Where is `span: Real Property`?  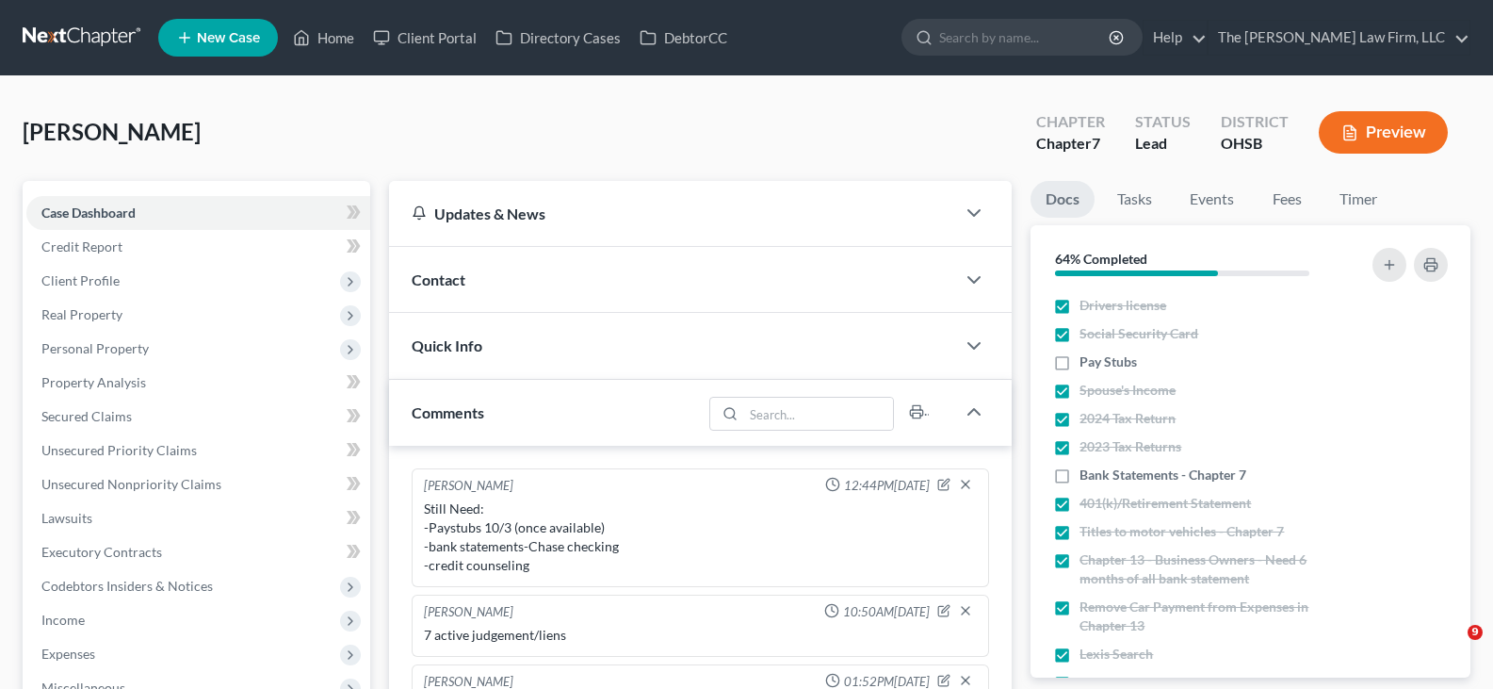
span: Real Property is located at coordinates (82, 314).